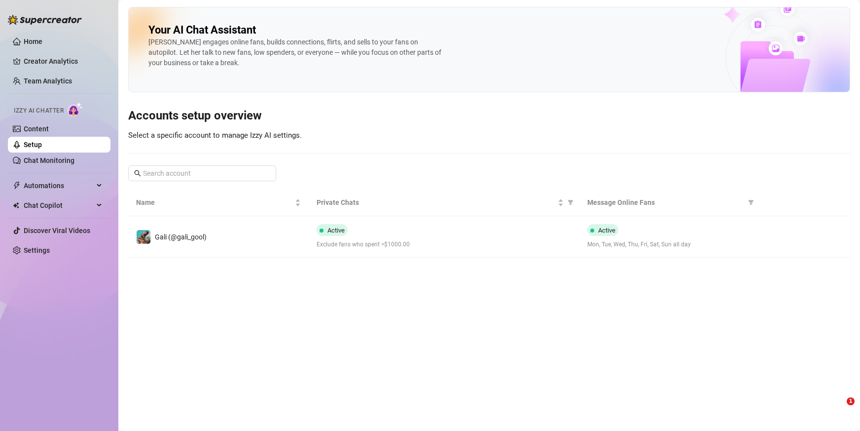  I want to click on a: Creator Analytics, so click(63, 61).